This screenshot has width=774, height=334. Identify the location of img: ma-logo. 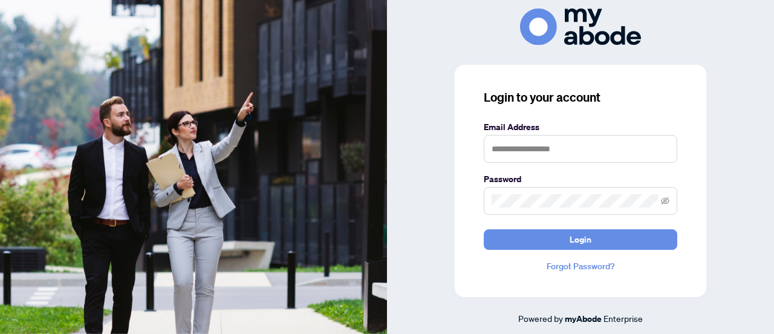
(581, 27).